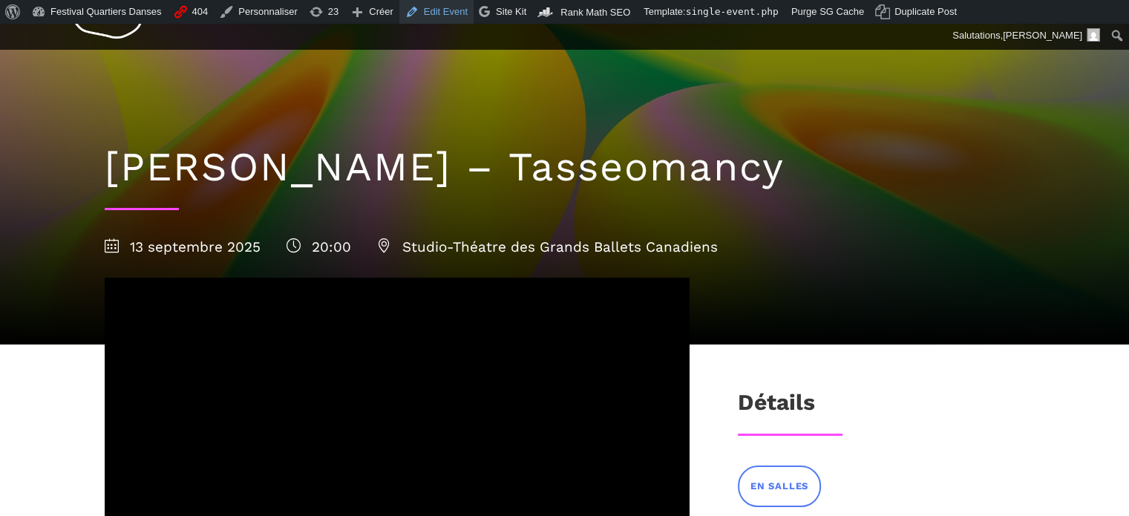 This screenshot has width=1129, height=516. What do you see at coordinates (732, 11) in the screenshot?
I see `span: single-event.php` at bounding box center [732, 11].